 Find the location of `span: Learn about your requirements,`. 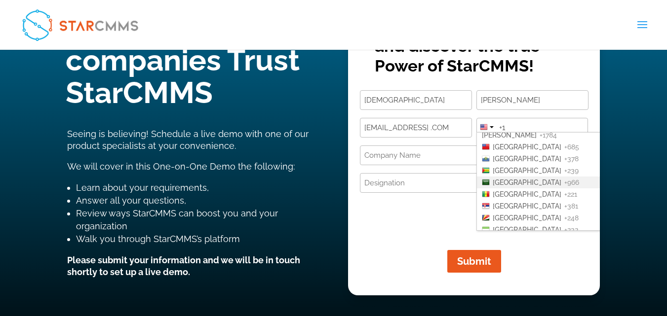

span: Learn about your requirements, is located at coordinates (142, 188).